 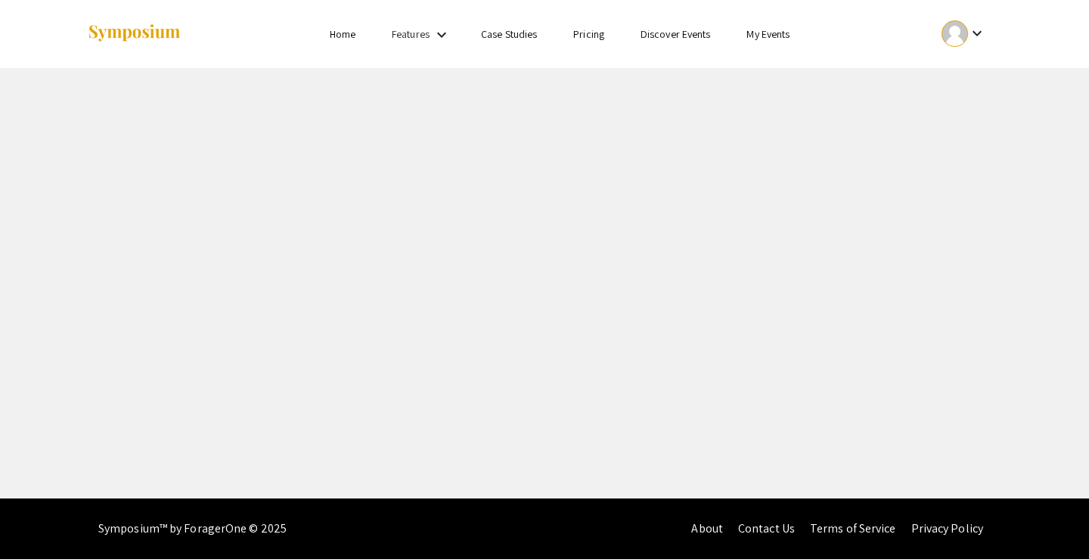 I want to click on a: Home, so click(x=343, y=34).